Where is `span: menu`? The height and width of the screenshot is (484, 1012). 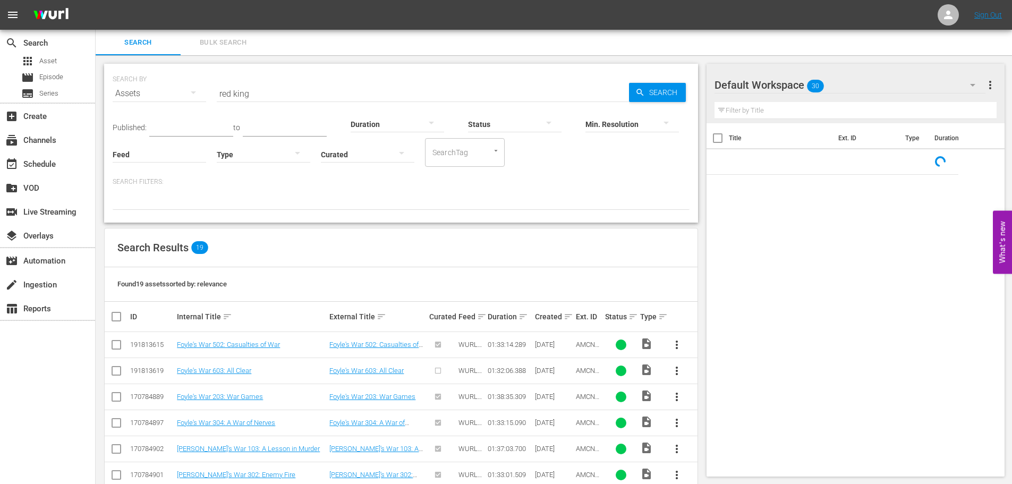
span: menu is located at coordinates (13, 15).